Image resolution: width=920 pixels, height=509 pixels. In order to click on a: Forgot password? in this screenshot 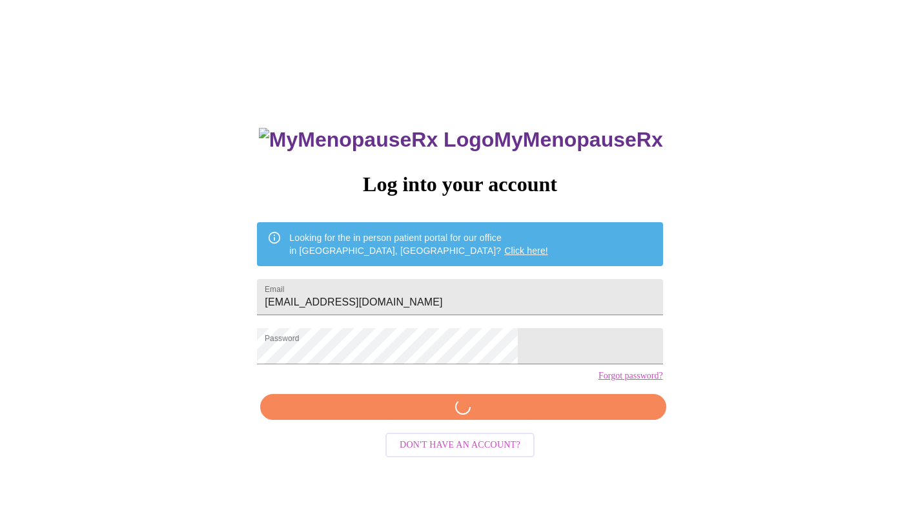, I will do `click(631, 376)`.